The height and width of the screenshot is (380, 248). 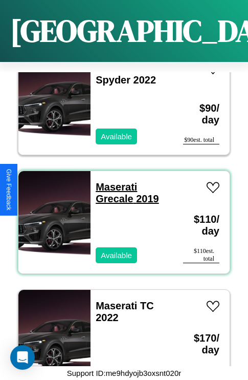 I want to click on h3: $ 90 / day, so click(x=201, y=114).